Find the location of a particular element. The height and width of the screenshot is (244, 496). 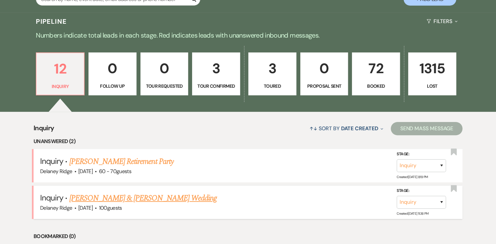

button: Sort By Date Created is located at coordinates (347, 128).